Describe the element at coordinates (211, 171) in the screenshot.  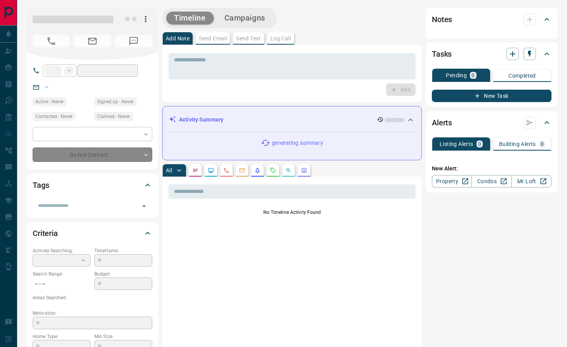
I see `svg: Lead Browsing Activity` at that location.